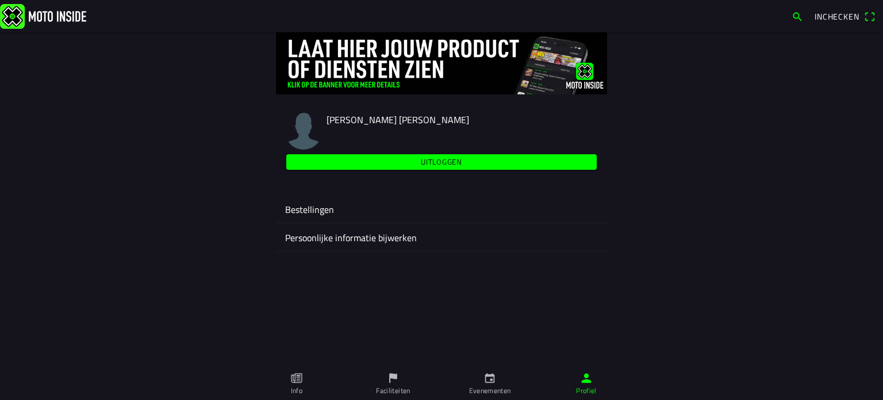 This screenshot has height=400, width=883. I want to click on ion-label: Evenementen, so click(490, 391).